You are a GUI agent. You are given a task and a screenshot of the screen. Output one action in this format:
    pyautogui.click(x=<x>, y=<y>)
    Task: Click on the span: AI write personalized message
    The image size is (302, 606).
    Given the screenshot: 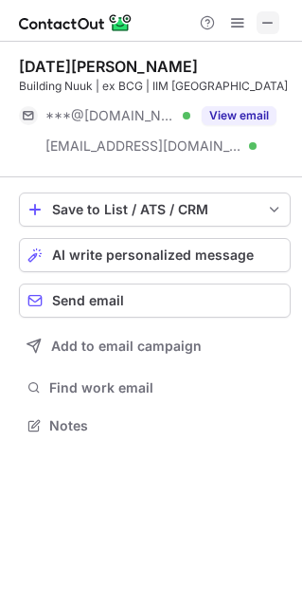 What is the action you would take?
    pyautogui.click(x=153, y=255)
    